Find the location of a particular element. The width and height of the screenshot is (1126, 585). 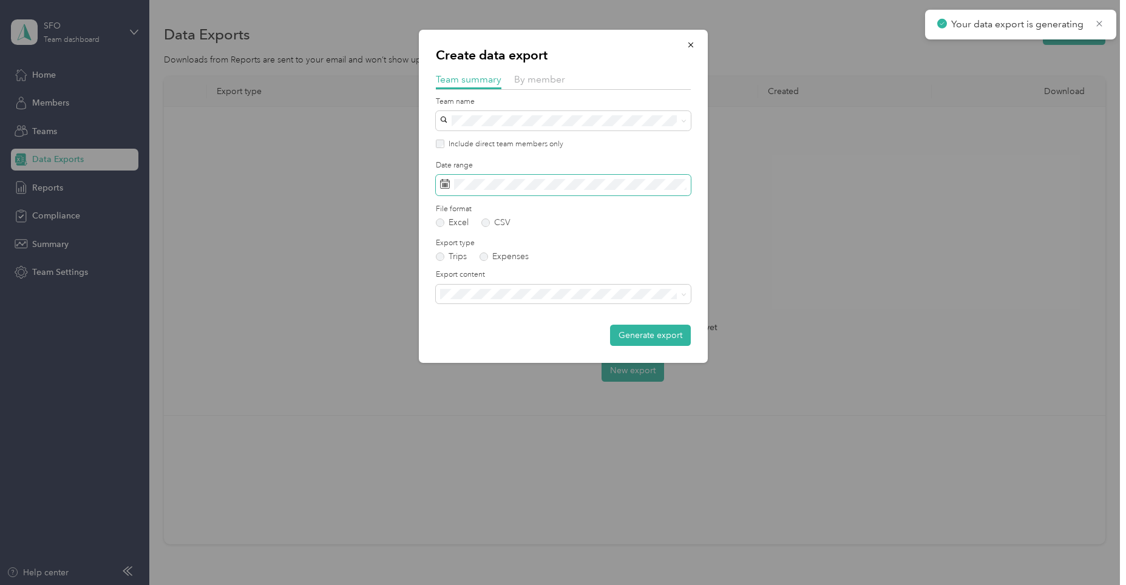

label: Export content is located at coordinates (563, 275).